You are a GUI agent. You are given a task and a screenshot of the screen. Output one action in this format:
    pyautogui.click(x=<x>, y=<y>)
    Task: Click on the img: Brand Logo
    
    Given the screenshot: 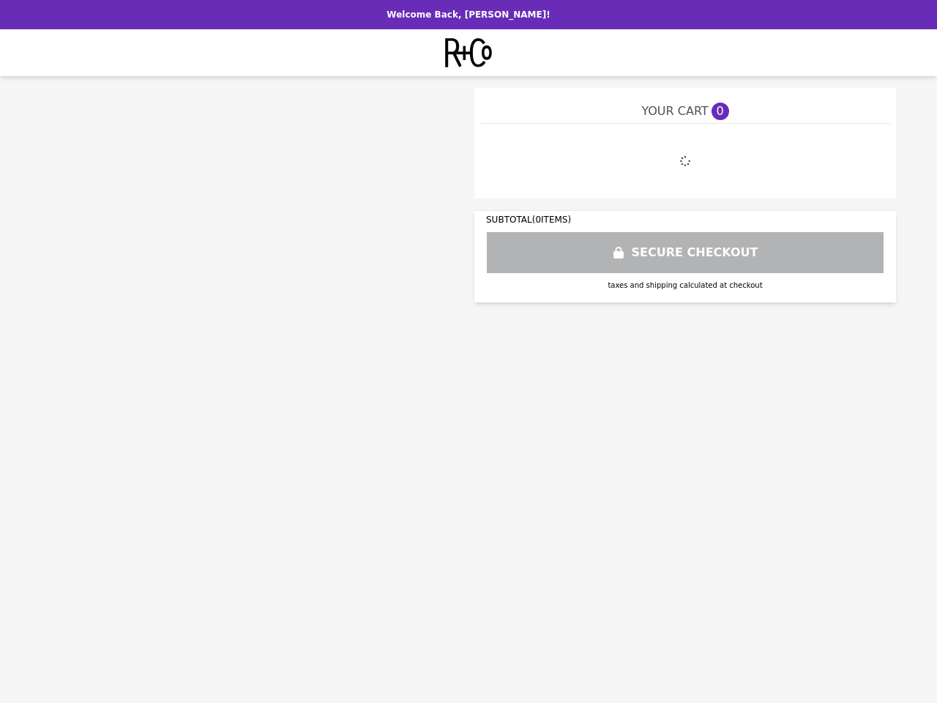 What is the action you would take?
    pyautogui.click(x=468, y=53)
    